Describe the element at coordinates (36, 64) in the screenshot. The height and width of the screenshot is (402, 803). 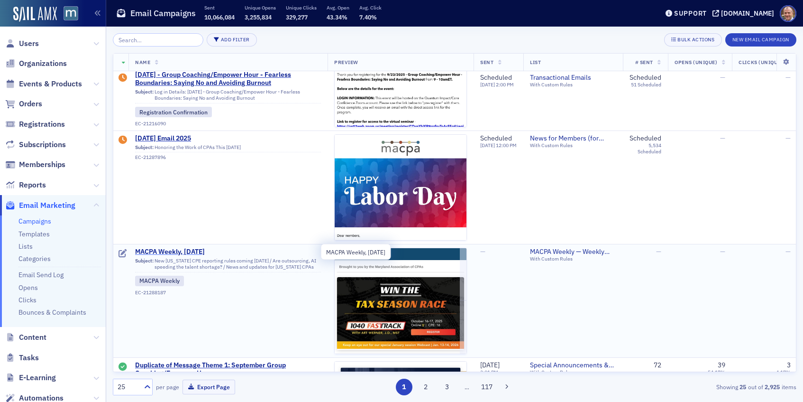
I see `a: Organizations` at that location.